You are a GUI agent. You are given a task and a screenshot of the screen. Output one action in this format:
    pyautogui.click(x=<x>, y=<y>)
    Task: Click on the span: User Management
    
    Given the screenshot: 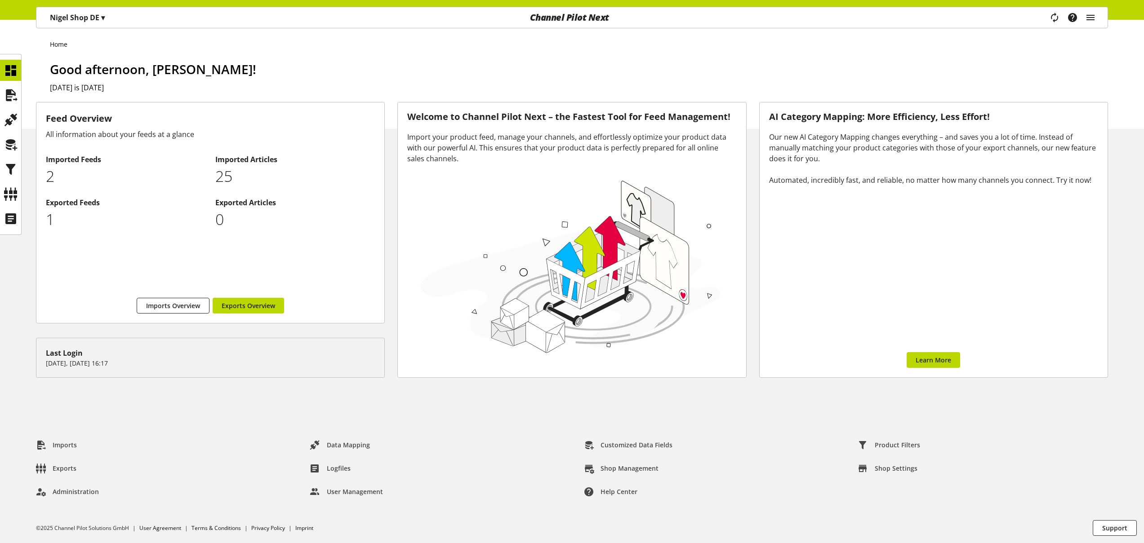 What is the action you would take?
    pyautogui.click(x=355, y=492)
    